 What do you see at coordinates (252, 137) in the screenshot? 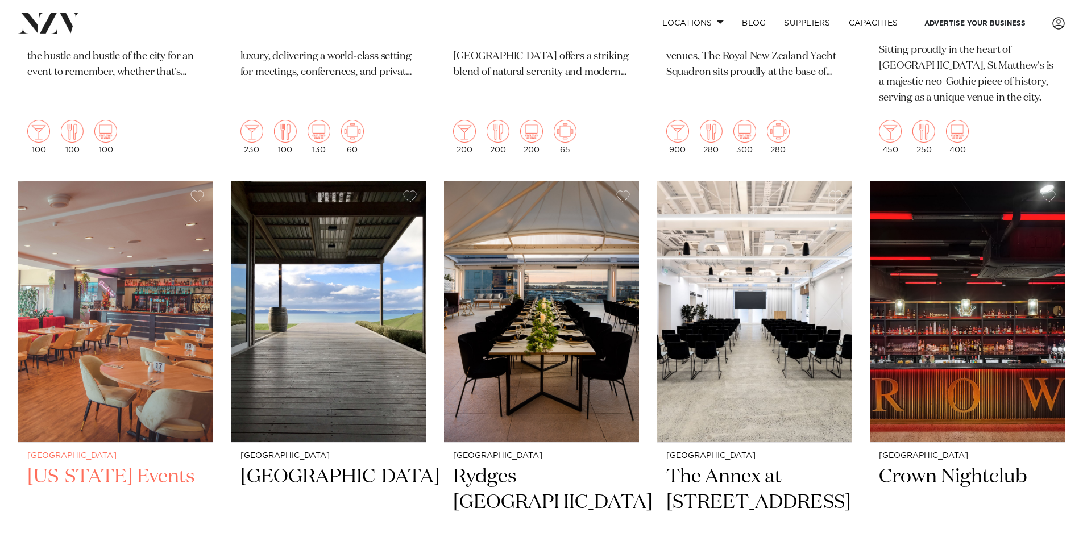
I see `div: 230` at bounding box center [252, 137].